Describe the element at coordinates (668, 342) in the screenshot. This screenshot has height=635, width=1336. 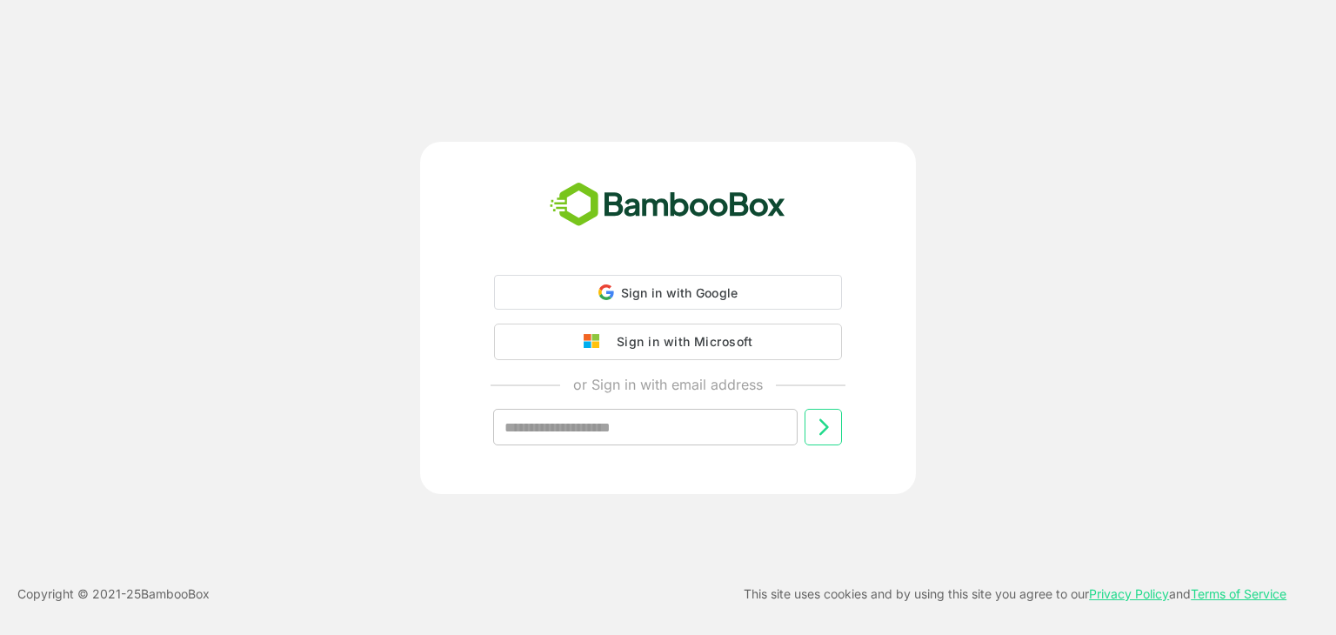
I see `button: Sign in with Microsoft` at that location.